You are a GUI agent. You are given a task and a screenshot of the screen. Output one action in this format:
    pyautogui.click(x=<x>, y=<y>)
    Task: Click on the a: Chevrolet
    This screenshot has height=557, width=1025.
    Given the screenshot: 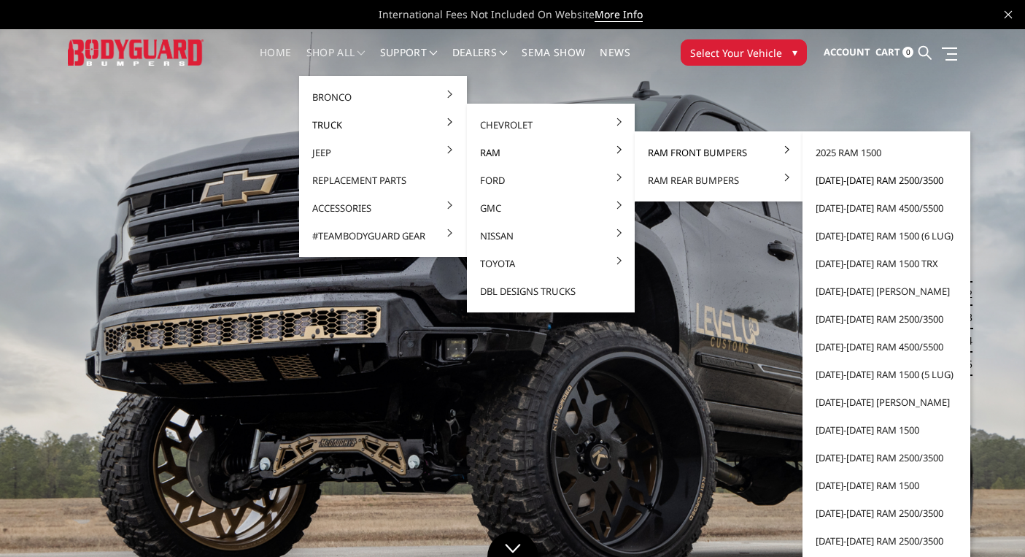 What is the action you would take?
    pyautogui.click(x=551, y=125)
    